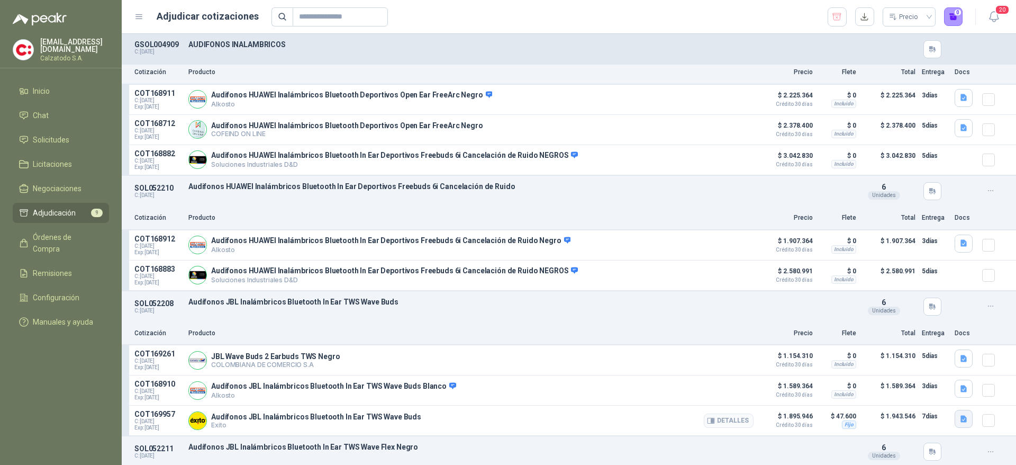  What do you see at coordinates (394, 164) in the screenshot?
I see `p: Soluciones Industriales D&D` at bounding box center [394, 164].